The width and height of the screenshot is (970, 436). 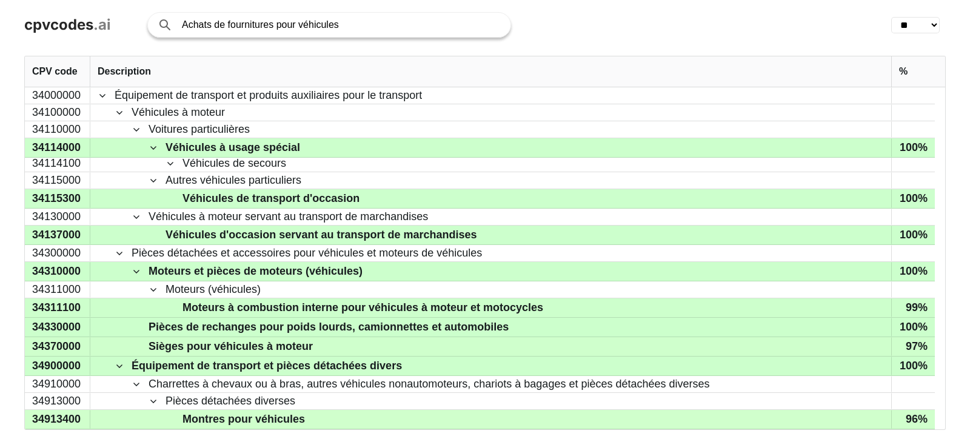 I want to click on div: 34370000, so click(x=58, y=346).